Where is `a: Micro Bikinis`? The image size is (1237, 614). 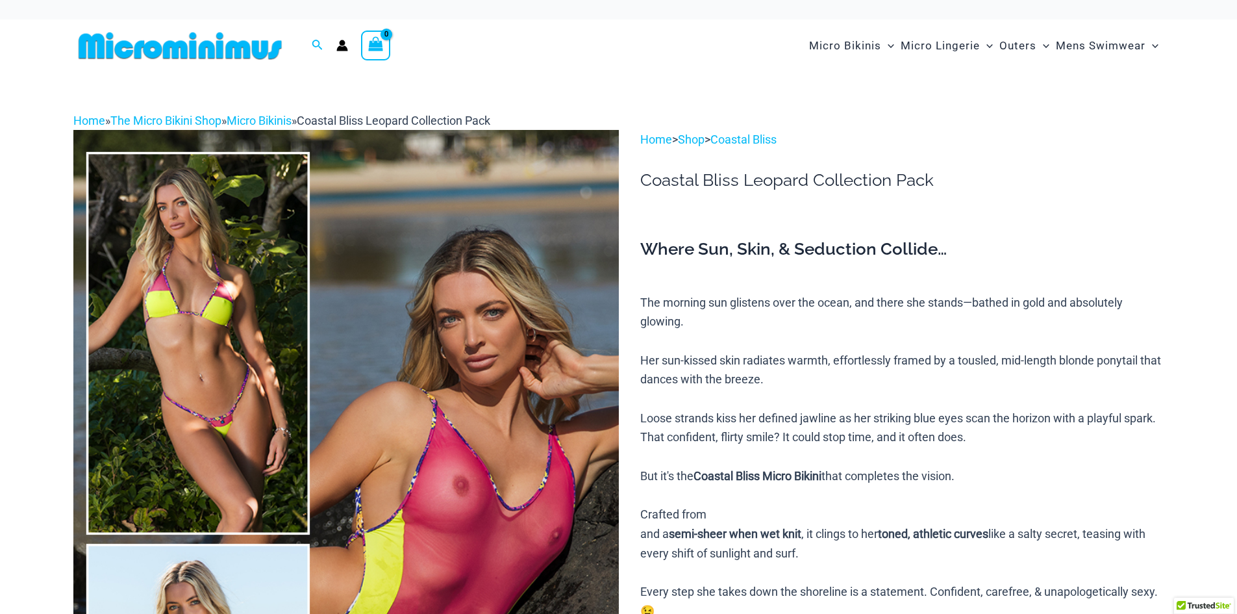
a: Micro Bikinis is located at coordinates (259, 120).